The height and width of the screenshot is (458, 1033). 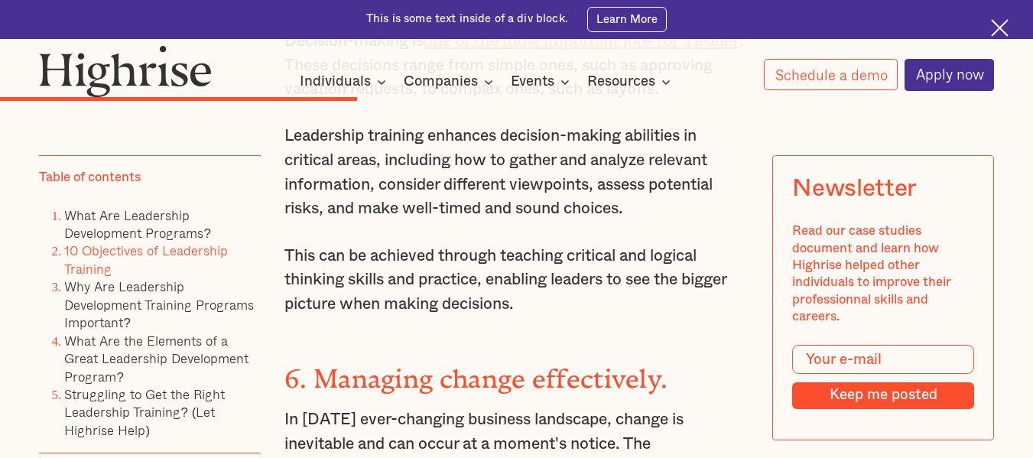 I want to click on a: Schedule a demo, so click(x=831, y=74).